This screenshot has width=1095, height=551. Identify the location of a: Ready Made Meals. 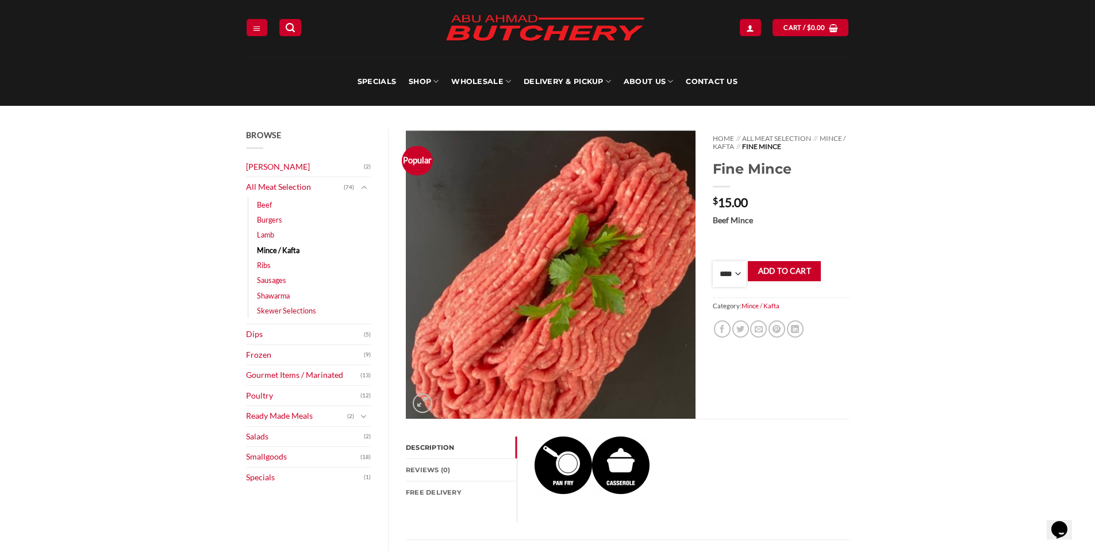
(297, 416).